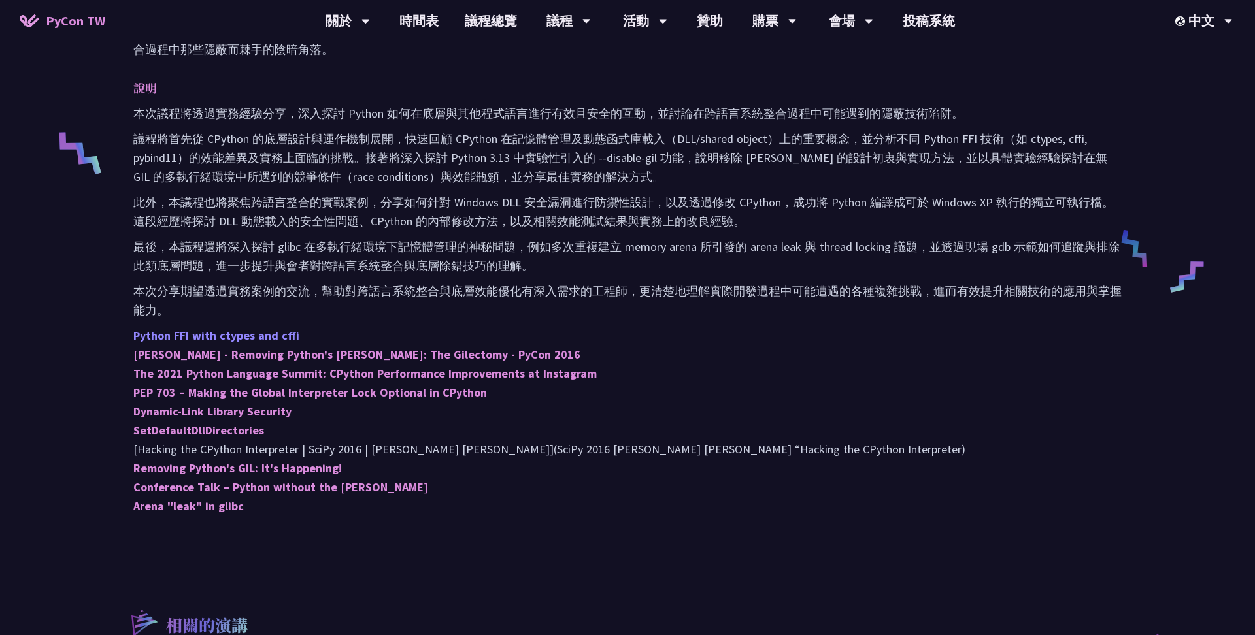 This screenshot has width=1255, height=635. I want to click on p: 此外，本議程也將聚焦跨語言整合的實戰案例，分享如何針對 Windows DLL 安全漏洞進行防禦性設計，以及透過修改 CPython，成功將 Python 編譯成可於 Windows XP 執行..., so click(627, 212).